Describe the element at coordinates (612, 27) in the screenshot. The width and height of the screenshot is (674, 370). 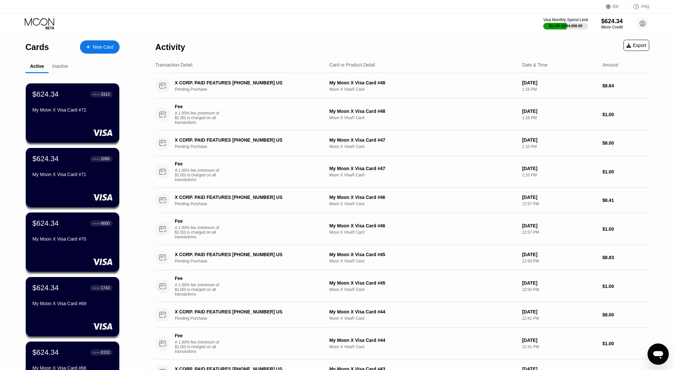
I see `div: Moon Credit` at that location.